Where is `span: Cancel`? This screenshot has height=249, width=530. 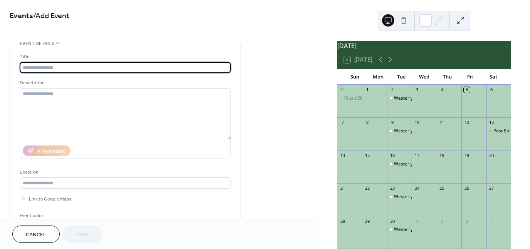
span: Cancel is located at coordinates (36, 235).